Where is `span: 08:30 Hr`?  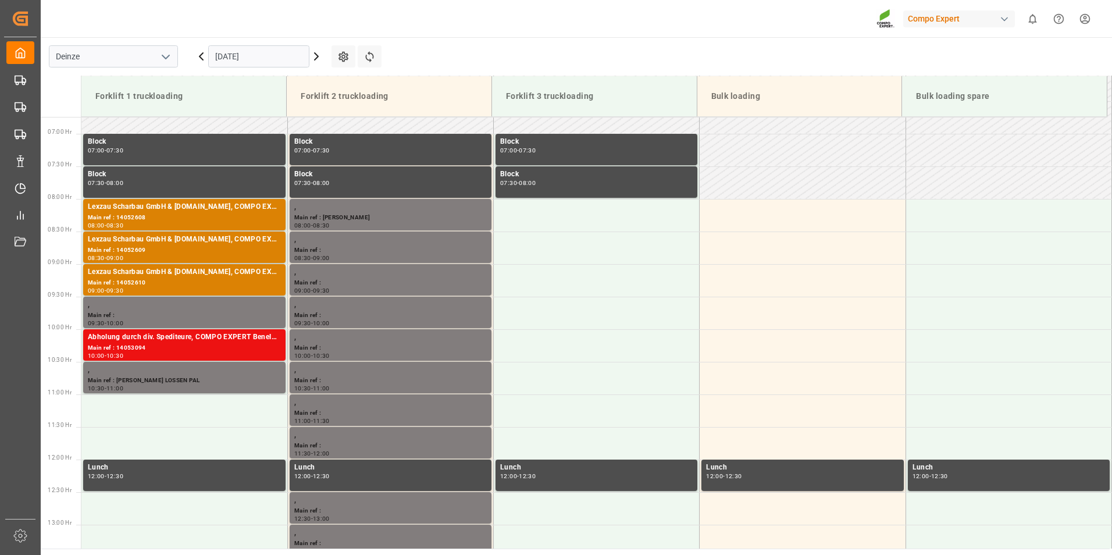 span: 08:30 Hr is located at coordinates (59, 229).